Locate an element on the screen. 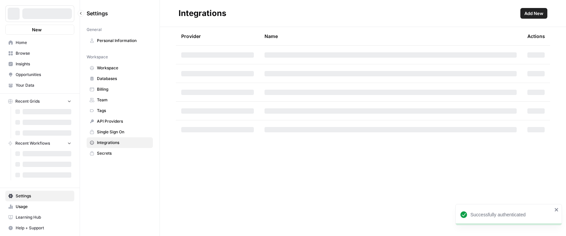 The image size is (566, 236). span: Opportunities is located at coordinates (43, 75).